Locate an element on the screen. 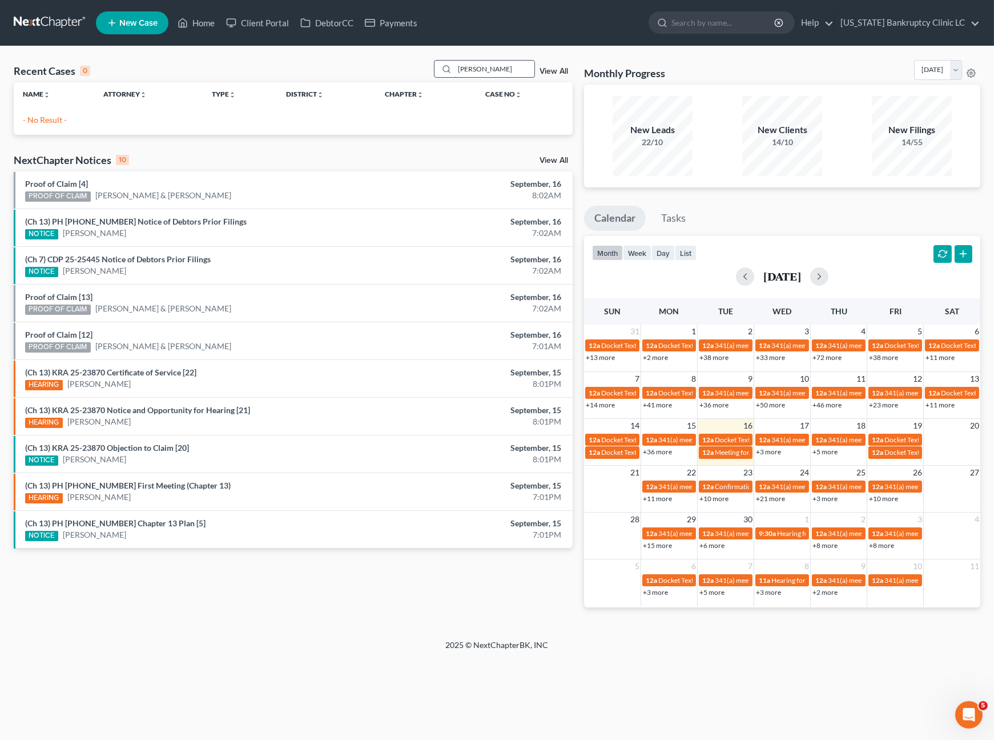  span: 2 is located at coordinates (750, 331).